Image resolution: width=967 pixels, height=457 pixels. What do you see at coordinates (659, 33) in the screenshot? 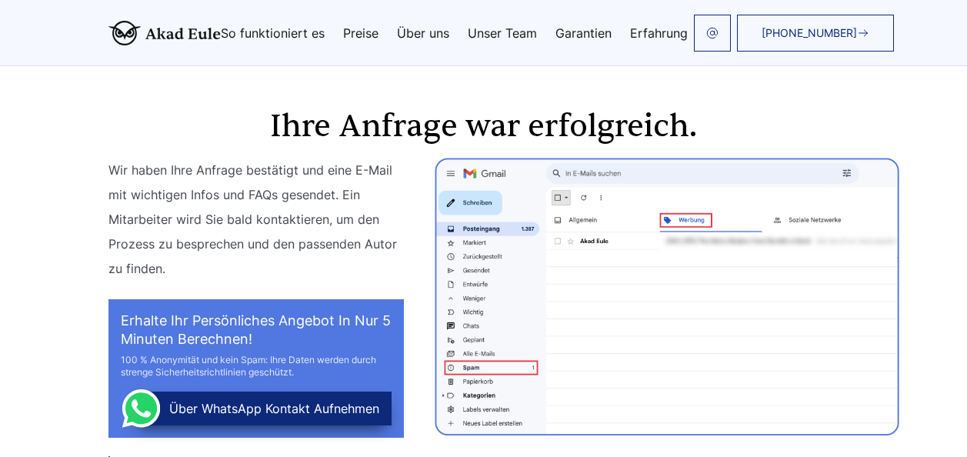
I see `a: Erfahrung` at bounding box center [659, 33].